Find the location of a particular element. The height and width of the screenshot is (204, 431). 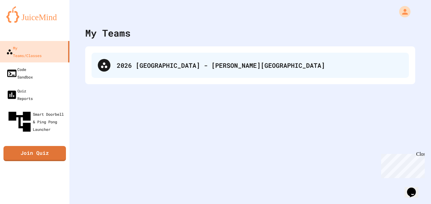

div: Chat with us now!Close is located at coordinates (23, 21).